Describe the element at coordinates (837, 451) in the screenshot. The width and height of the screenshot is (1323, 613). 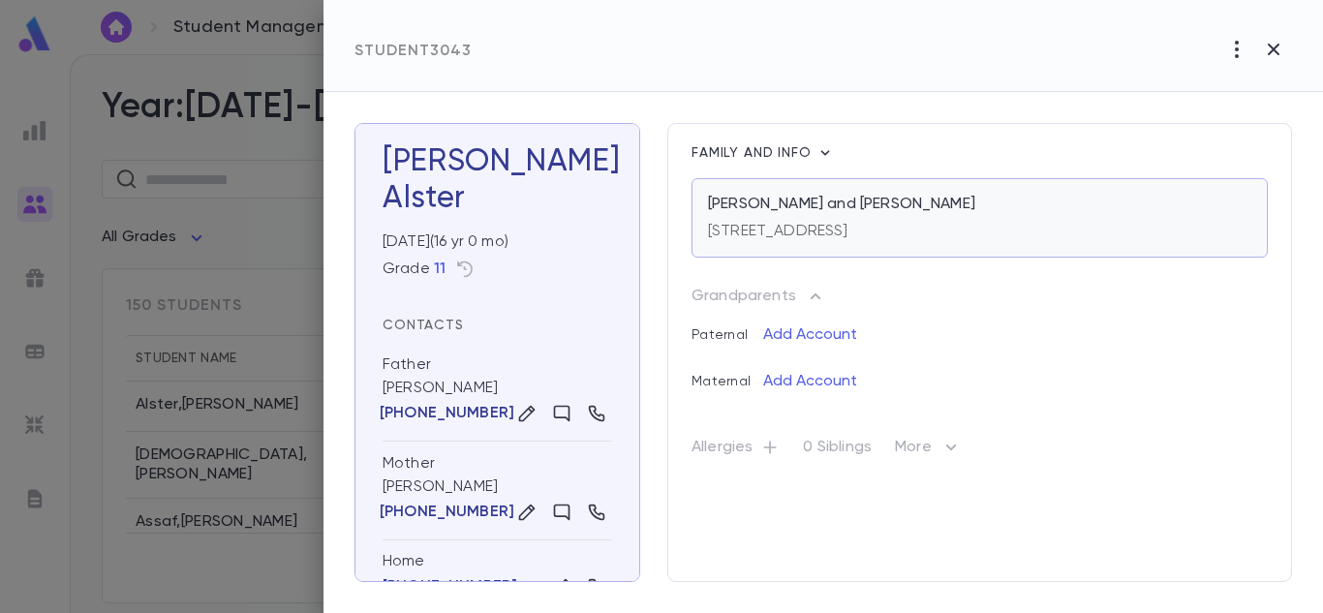
I see `p: 0 Siblings` at that location.